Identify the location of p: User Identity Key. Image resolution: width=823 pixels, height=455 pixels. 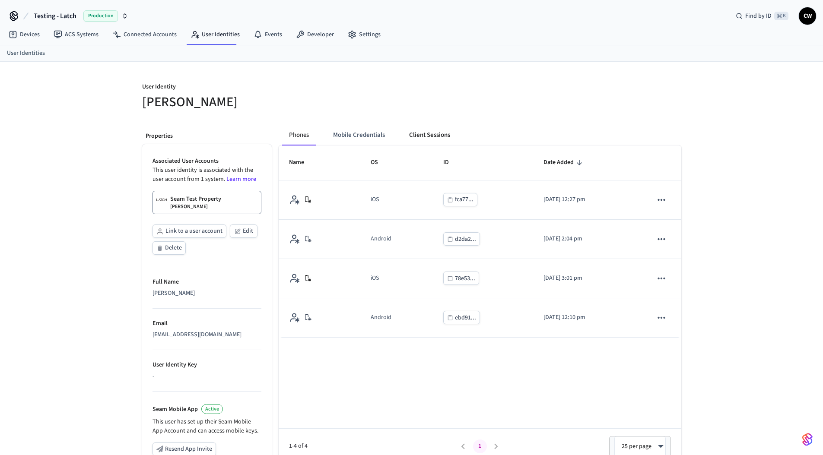
(207, 365).